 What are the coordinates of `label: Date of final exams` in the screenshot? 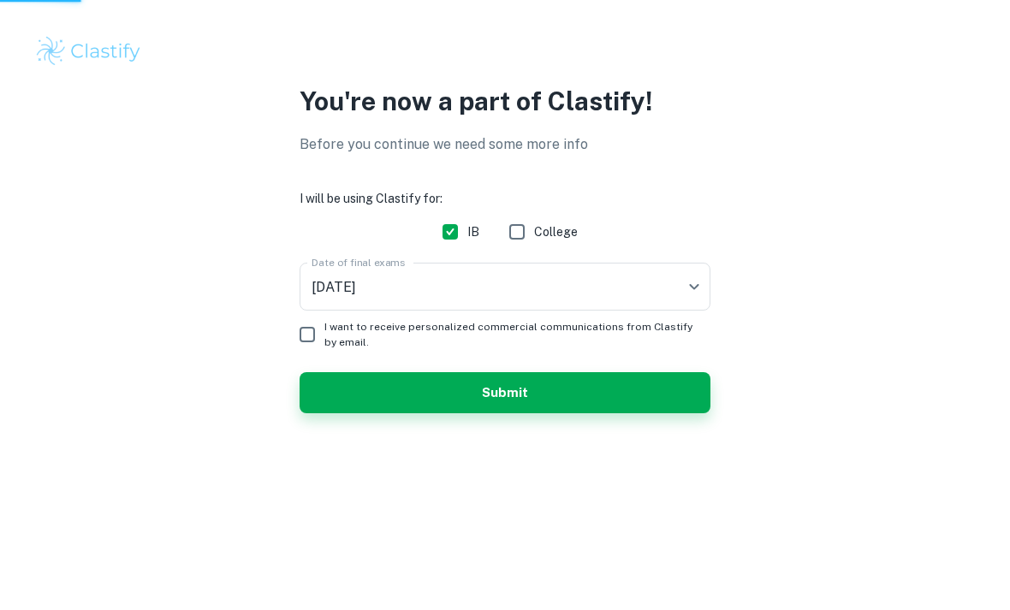 It's located at (358, 262).